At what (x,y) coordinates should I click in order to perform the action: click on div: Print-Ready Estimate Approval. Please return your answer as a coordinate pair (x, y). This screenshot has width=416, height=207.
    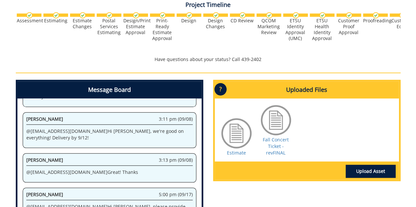
    Looking at the image, I should click on (162, 30).